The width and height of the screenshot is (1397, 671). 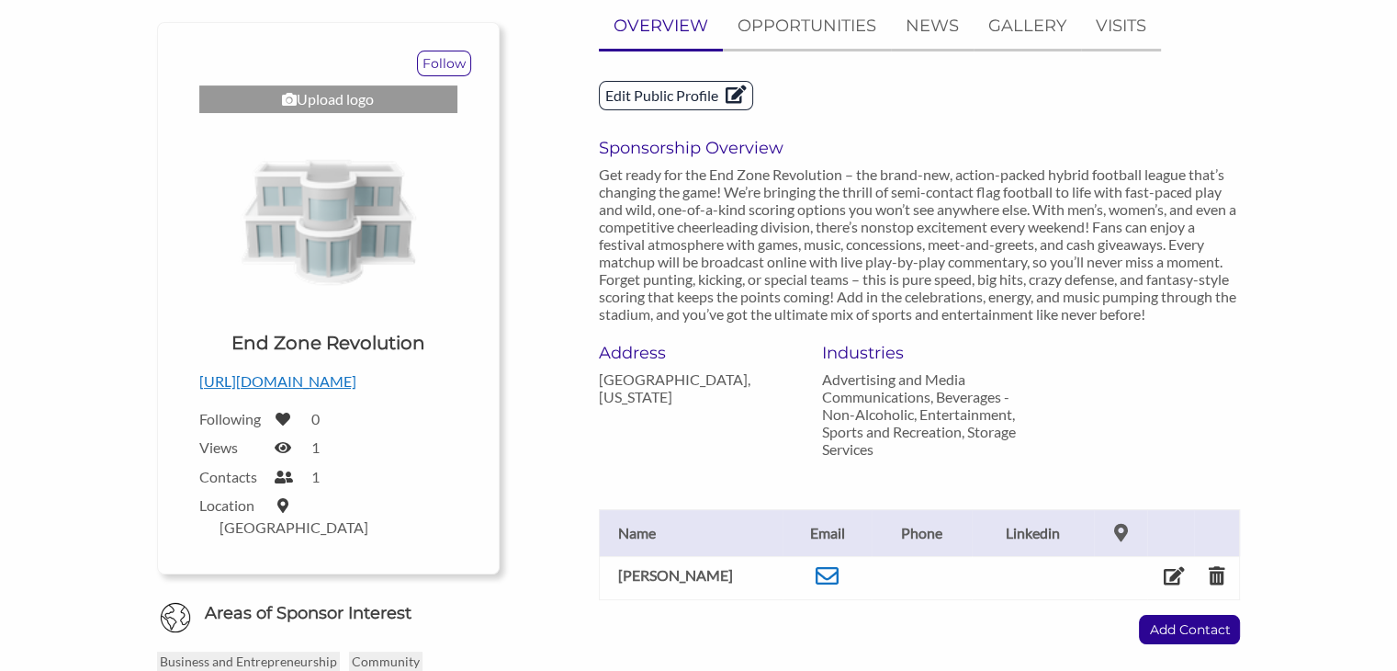 What do you see at coordinates (386, 660) in the screenshot?
I see `p: Community` at bounding box center [386, 660].